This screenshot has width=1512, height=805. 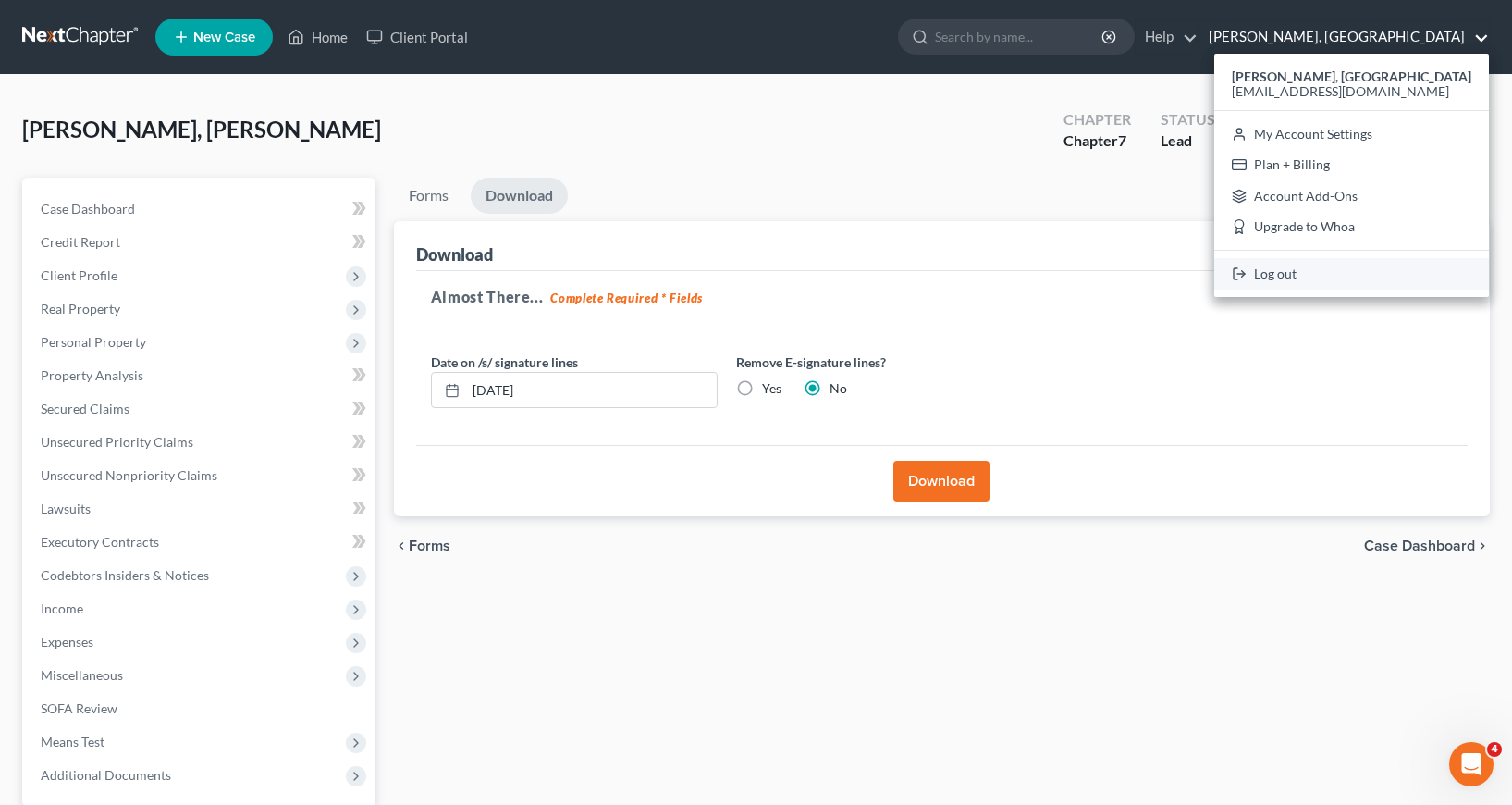 What do you see at coordinates (201, 242) in the screenshot?
I see `a: Credit Report` at bounding box center [201, 242].